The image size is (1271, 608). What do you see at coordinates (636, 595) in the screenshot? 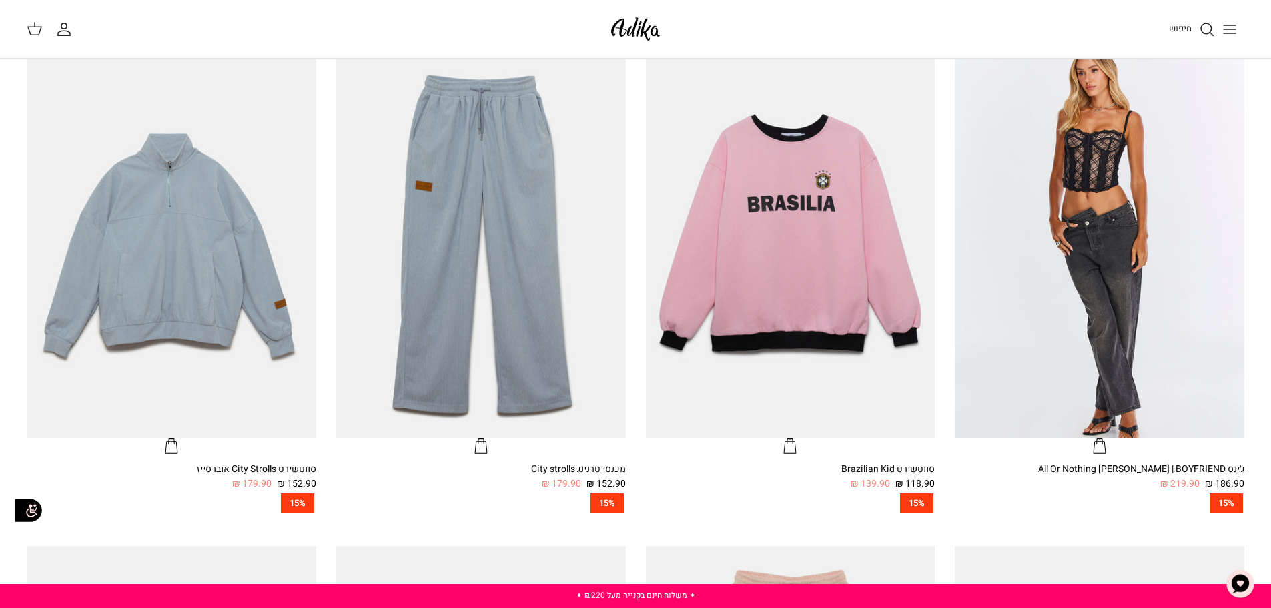
I see `a: ✦ משלוח חינם בקנייה מעל ₪220 ✦` at bounding box center [636, 595].